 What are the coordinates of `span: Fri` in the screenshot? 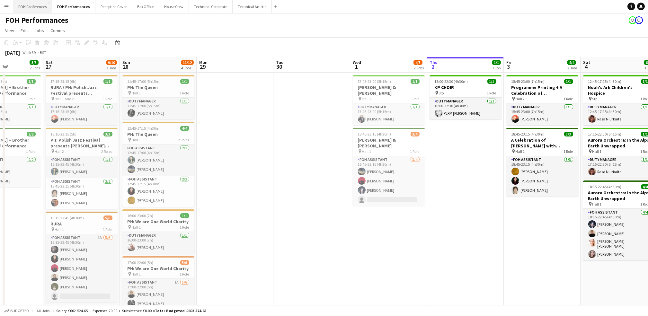 It's located at (509, 62).